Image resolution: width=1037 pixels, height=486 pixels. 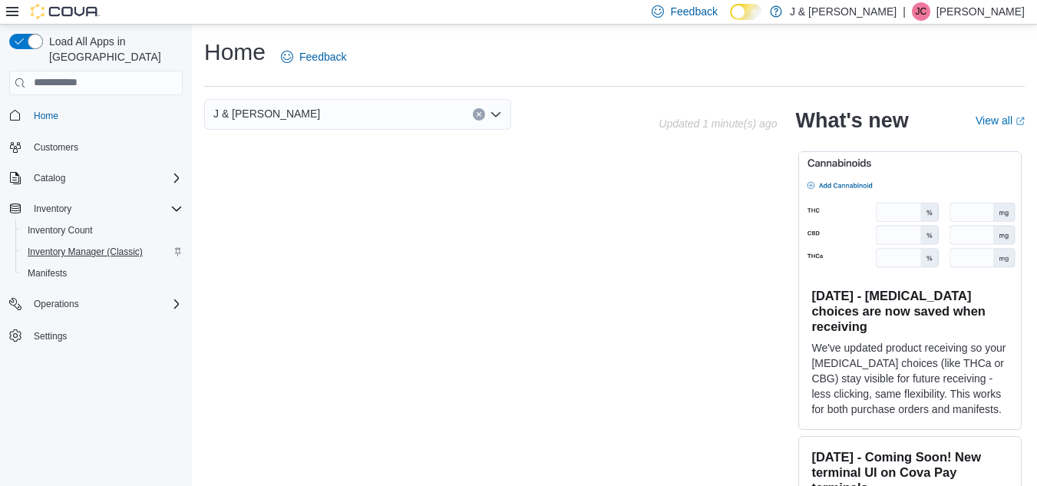 I want to click on button: Manifests, so click(x=102, y=273).